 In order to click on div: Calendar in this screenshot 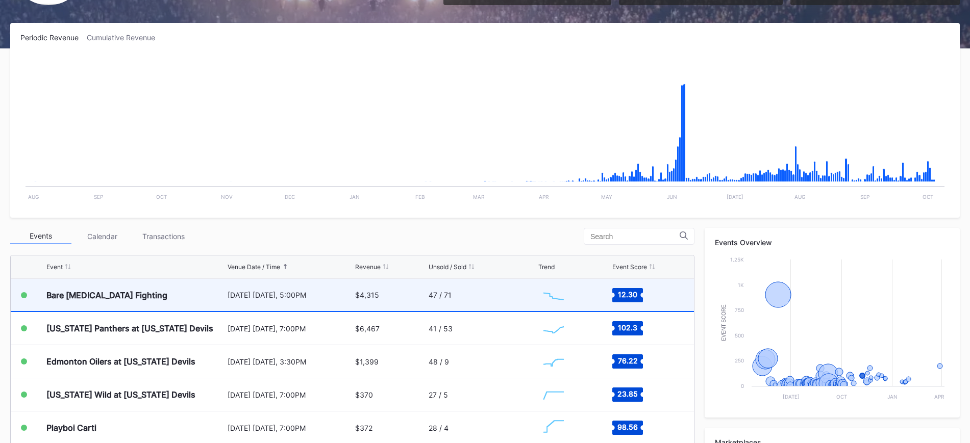, I will do `click(102, 236)`.